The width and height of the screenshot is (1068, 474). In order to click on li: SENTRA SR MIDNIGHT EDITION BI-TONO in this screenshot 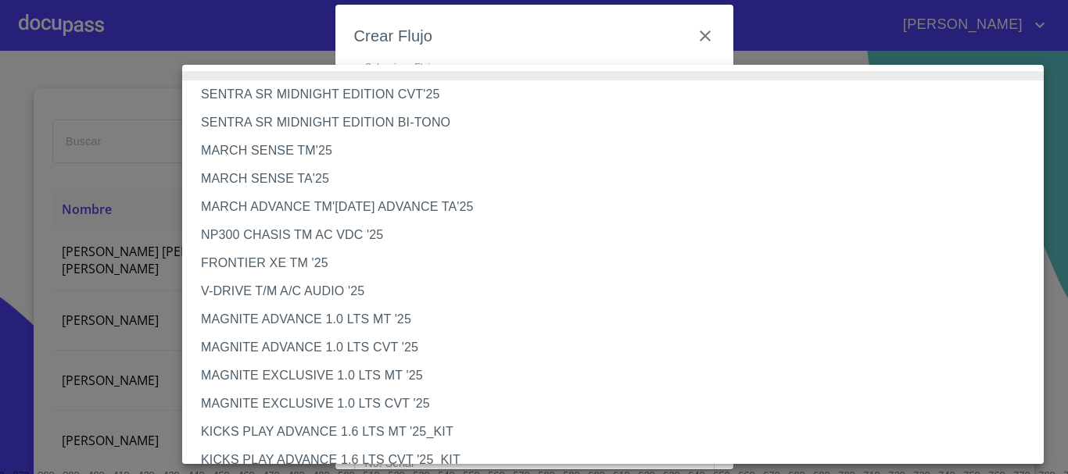, I will do `click(618, 123)`.